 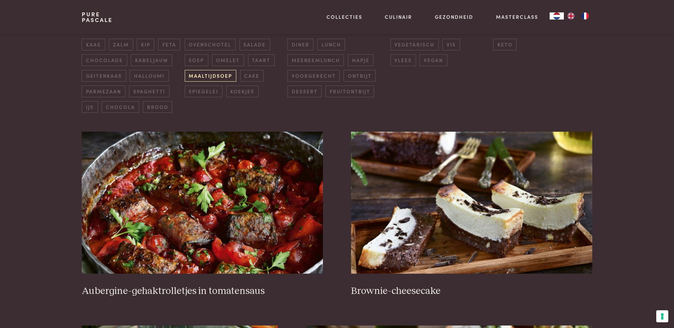 I want to click on span: ijs, so click(x=89, y=107).